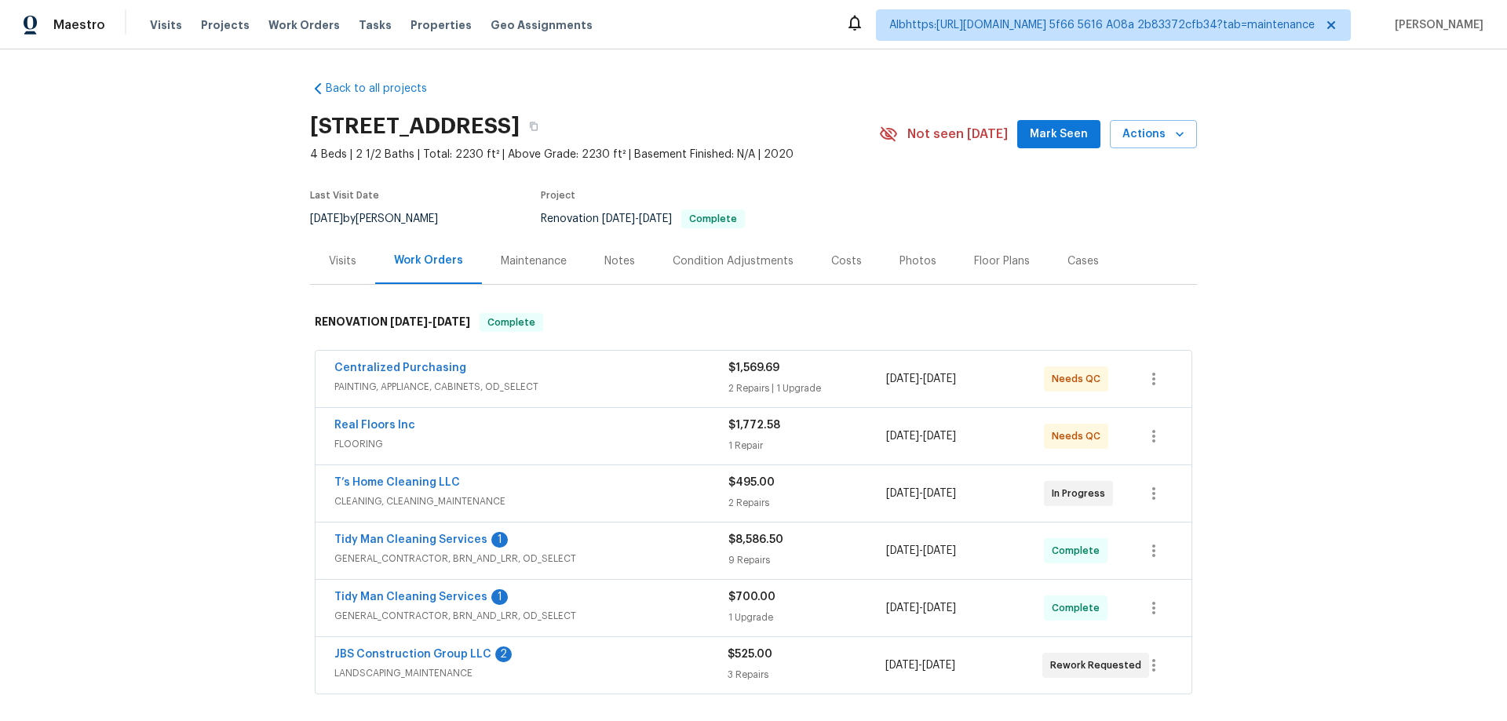 This screenshot has height=721, width=1507. What do you see at coordinates (385, 89) in the screenshot?
I see `a: Back to all projects` at bounding box center [385, 89].